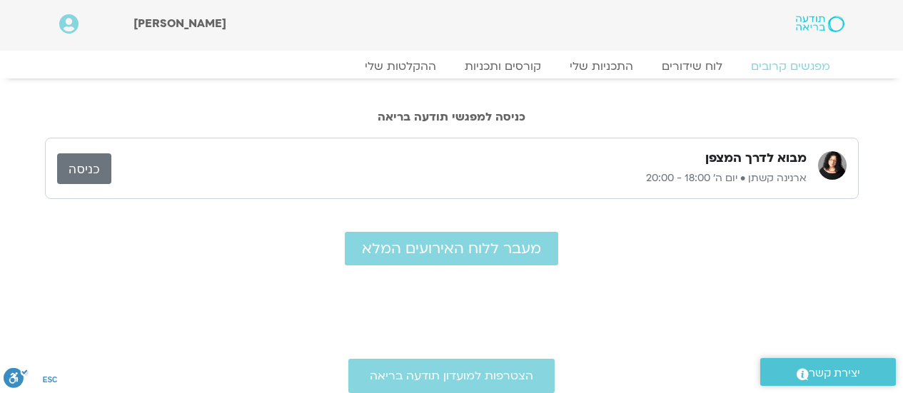  What do you see at coordinates (452, 117) in the screenshot?
I see `h2: כניסה למפגשי תודעה בריאה` at bounding box center [452, 117].